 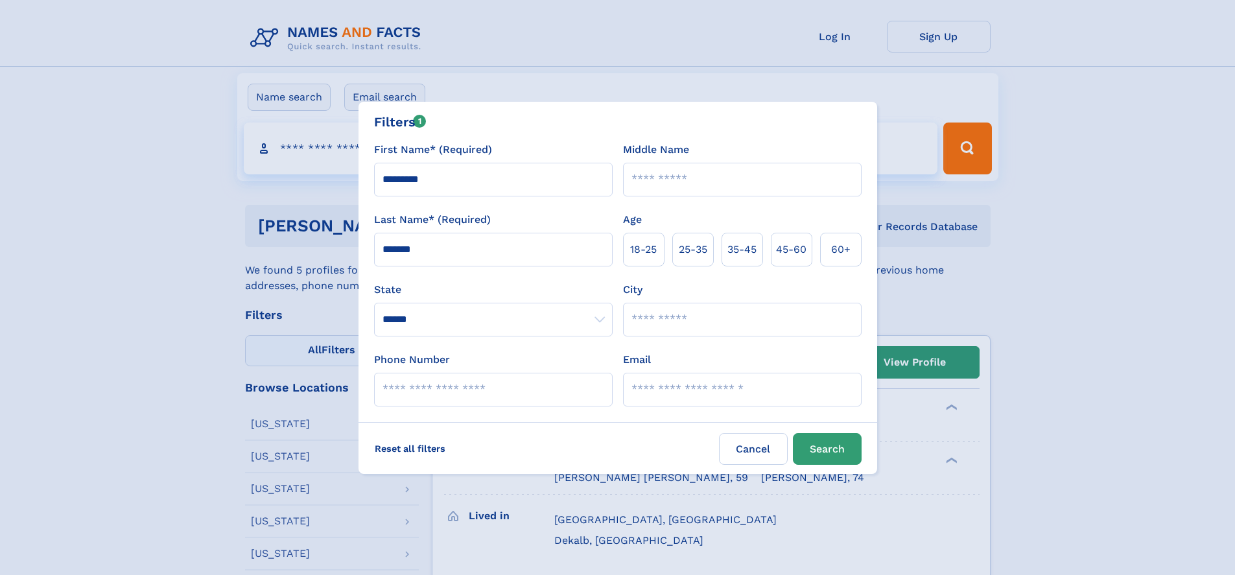 What do you see at coordinates (633, 290) in the screenshot?
I see `label: City` at bounding box center [633, 290].